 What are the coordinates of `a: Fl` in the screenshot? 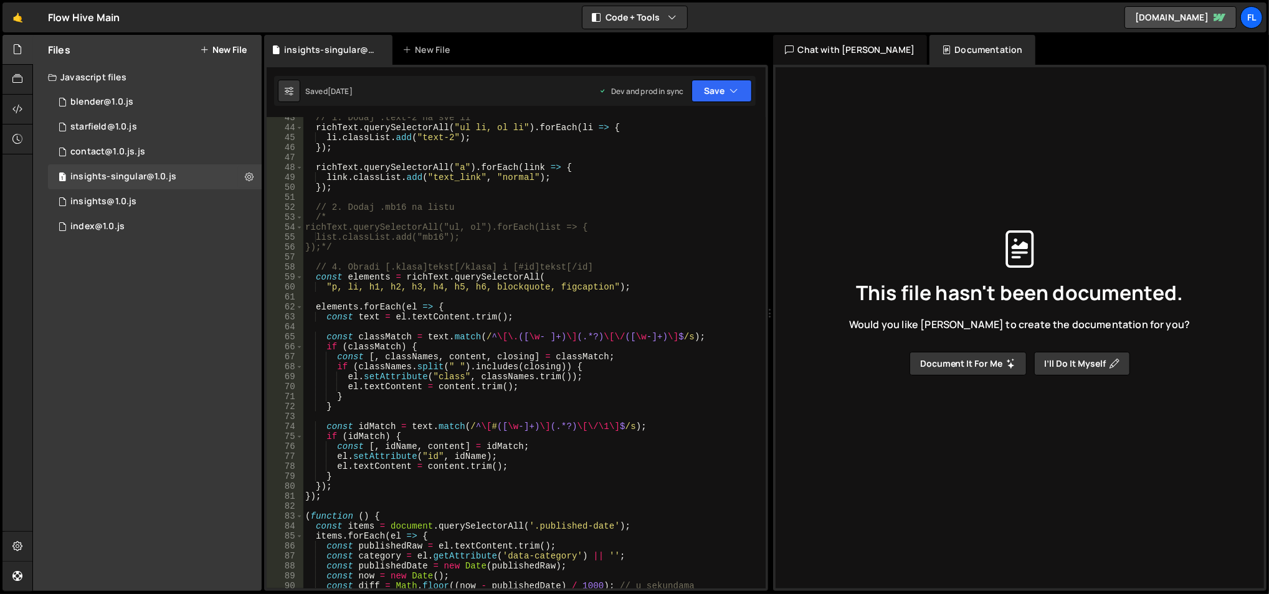 It's located at (1252, 17).